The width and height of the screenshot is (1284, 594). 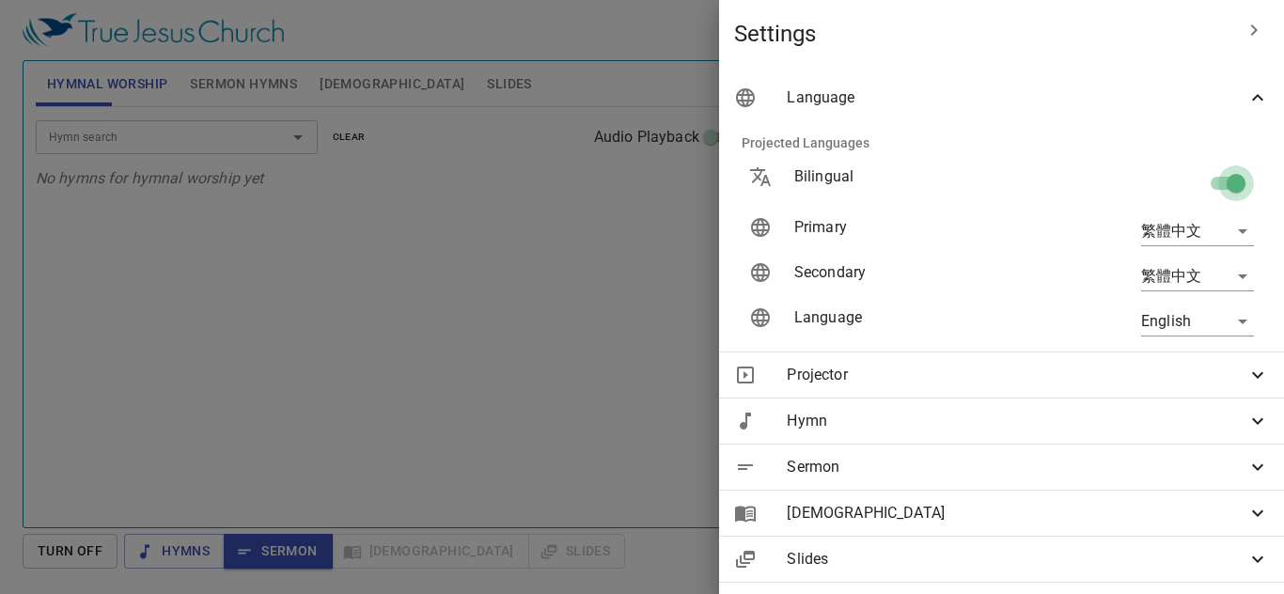 I want to click on span: Sermon, so click(x=1016, y=467).